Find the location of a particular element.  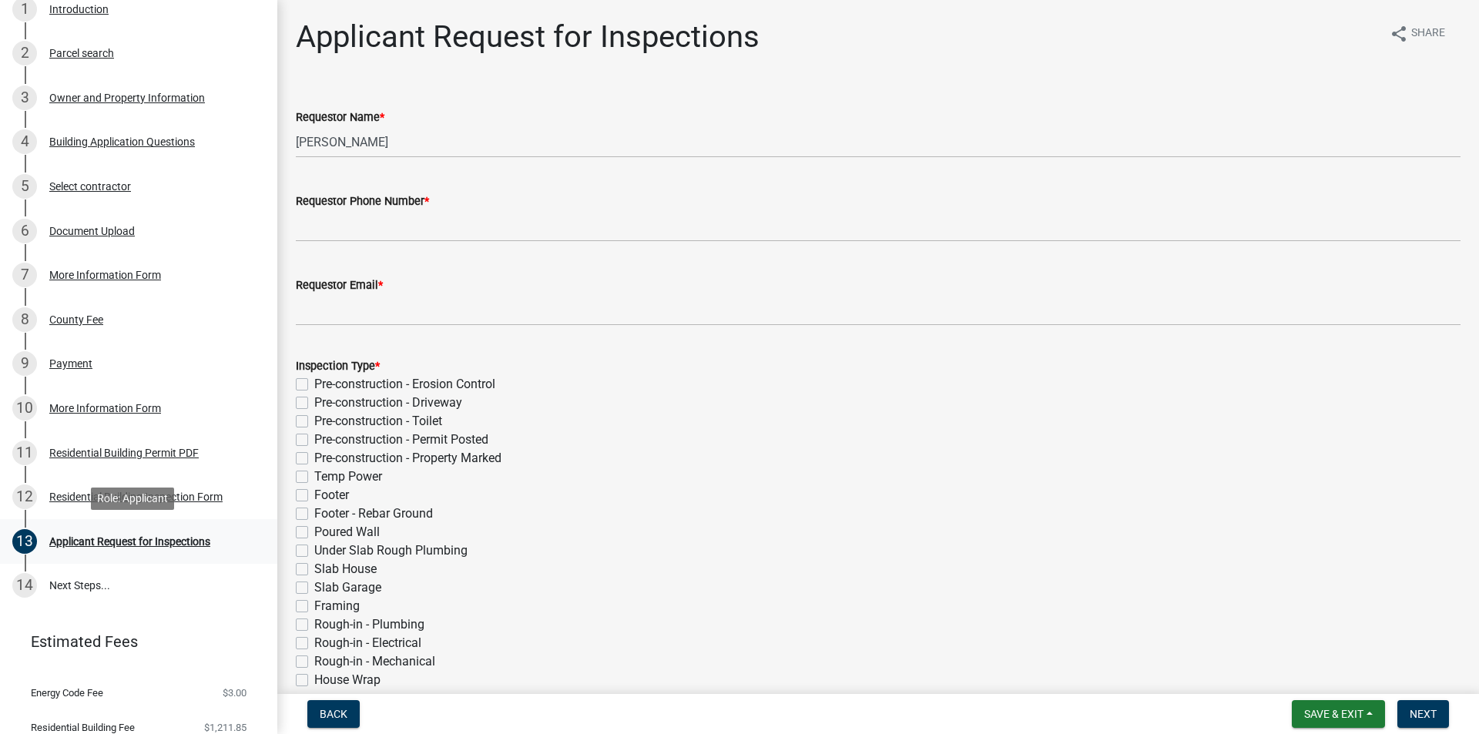

div: Payment is located at coordinates (71, 364).